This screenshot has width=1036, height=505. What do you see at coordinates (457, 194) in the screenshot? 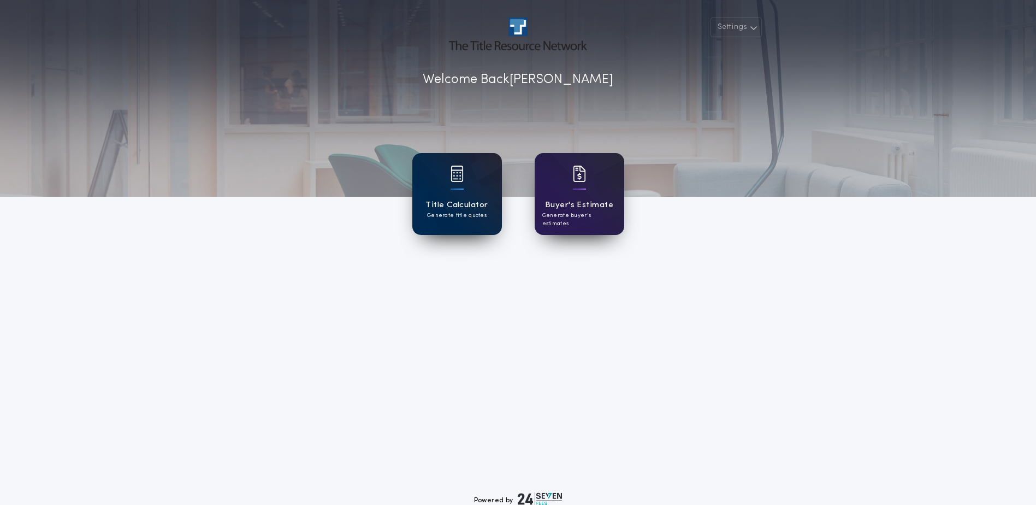
I see `a: card iconTitle CalculatorGenerate title quotes` at bounding box center [457, 194].